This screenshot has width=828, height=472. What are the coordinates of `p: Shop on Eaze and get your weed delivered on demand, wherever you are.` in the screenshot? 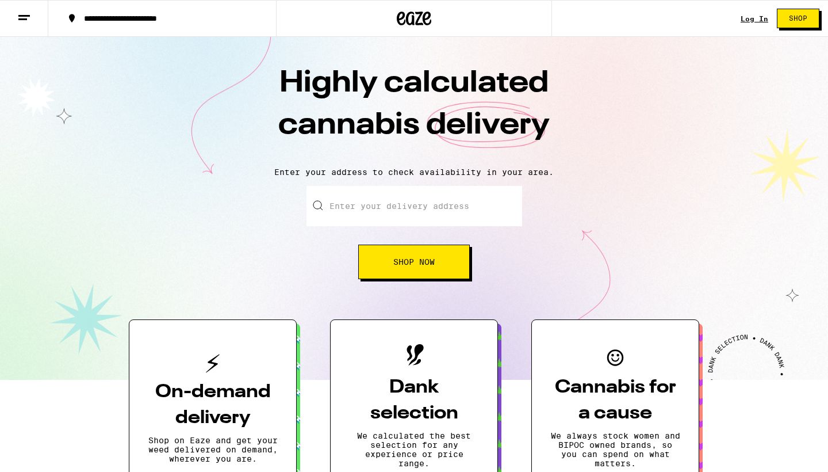 It's located at (213, 449).